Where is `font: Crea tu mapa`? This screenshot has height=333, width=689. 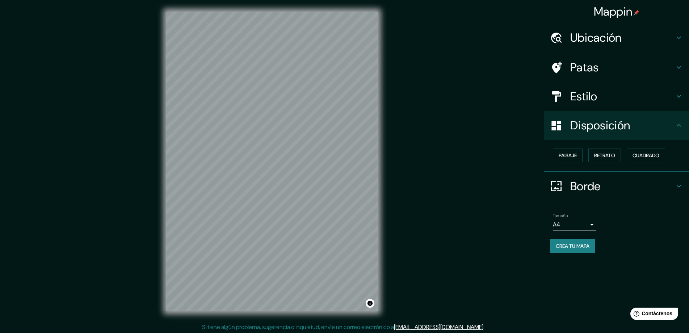
font: Crea tu mapa is located at coordinates (573, 246).